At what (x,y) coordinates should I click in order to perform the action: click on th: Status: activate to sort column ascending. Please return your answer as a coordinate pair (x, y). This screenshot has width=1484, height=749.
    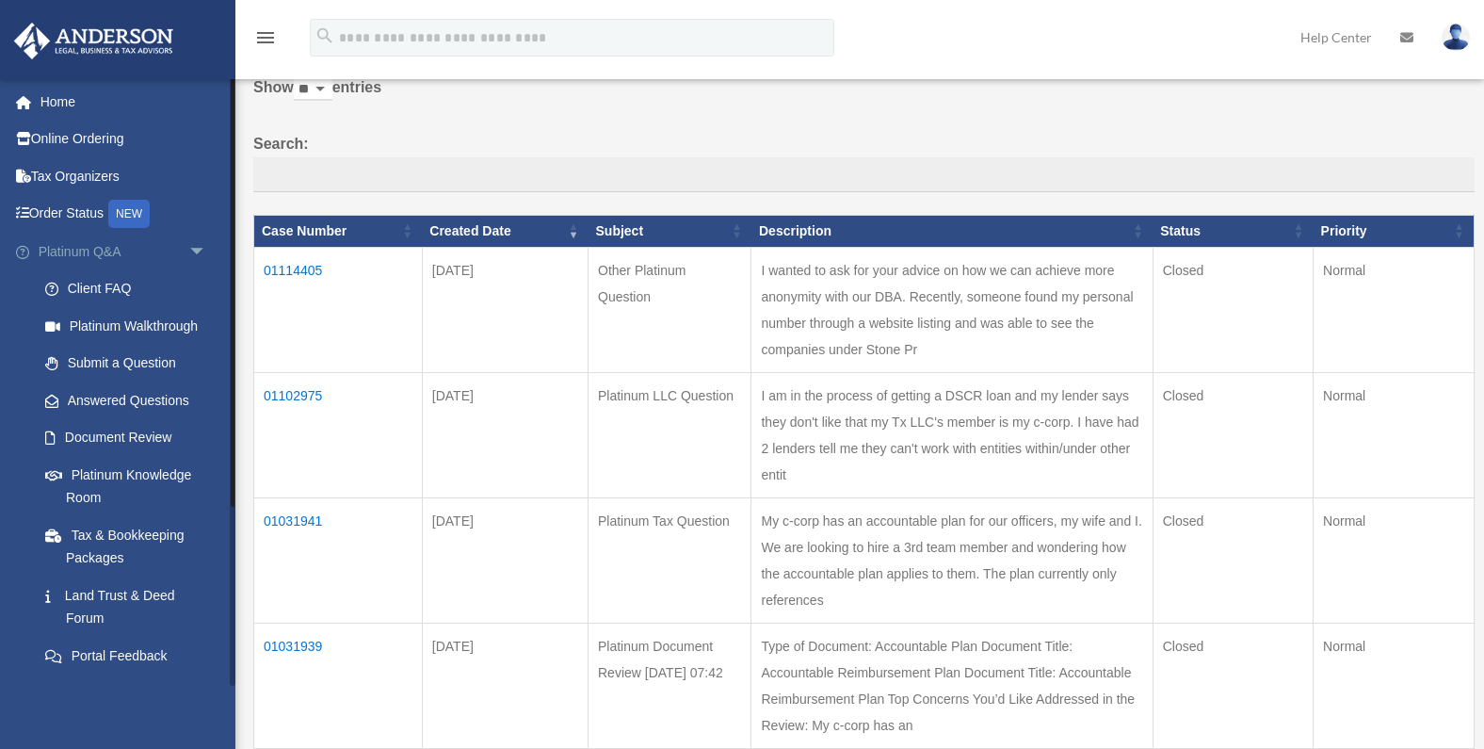
    Looking at the image, I should click on (1233, 232).